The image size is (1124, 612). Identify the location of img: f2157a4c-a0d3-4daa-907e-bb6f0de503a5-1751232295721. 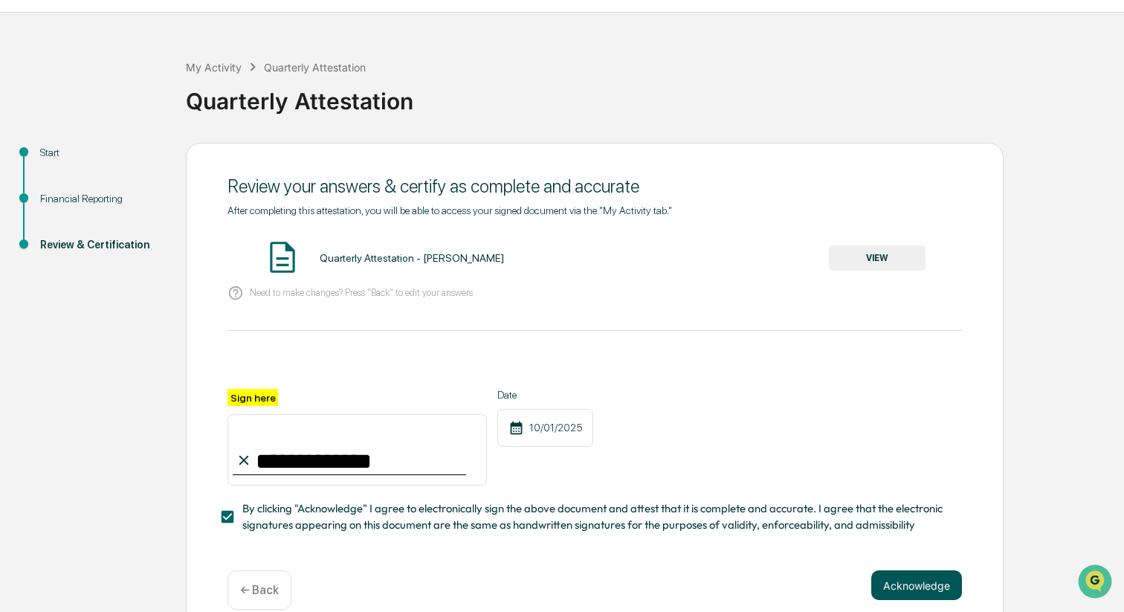
(19, 19).